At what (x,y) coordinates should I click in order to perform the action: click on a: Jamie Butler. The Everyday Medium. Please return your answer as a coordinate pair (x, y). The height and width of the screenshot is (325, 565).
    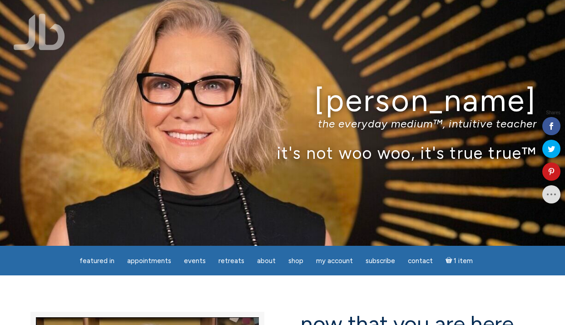
    Looking at the image, I should click on (39, 32).